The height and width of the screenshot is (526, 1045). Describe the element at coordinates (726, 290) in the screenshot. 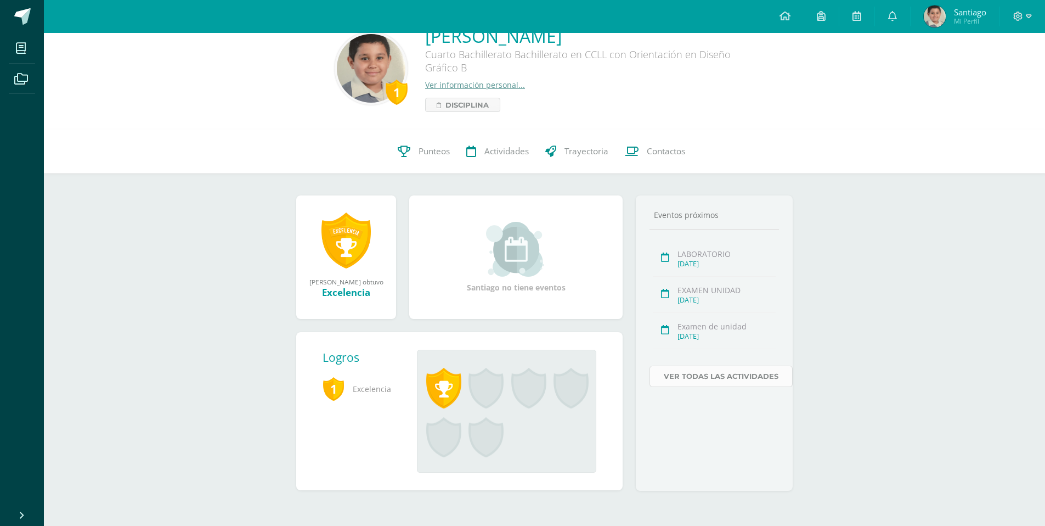

I see `div: EXAMEN UNIDAD` at that location.